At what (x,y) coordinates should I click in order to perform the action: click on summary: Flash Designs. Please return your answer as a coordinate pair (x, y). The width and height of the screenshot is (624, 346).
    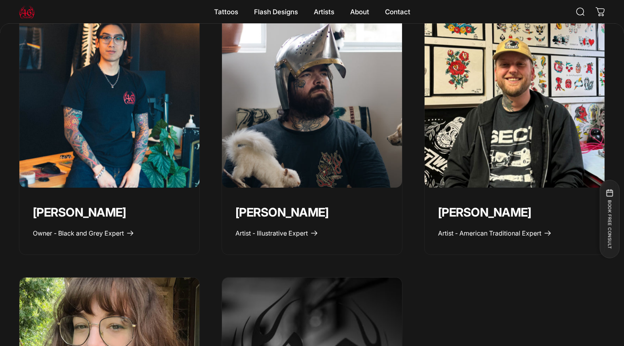
    Looking at the image, I should click on (276, 12).